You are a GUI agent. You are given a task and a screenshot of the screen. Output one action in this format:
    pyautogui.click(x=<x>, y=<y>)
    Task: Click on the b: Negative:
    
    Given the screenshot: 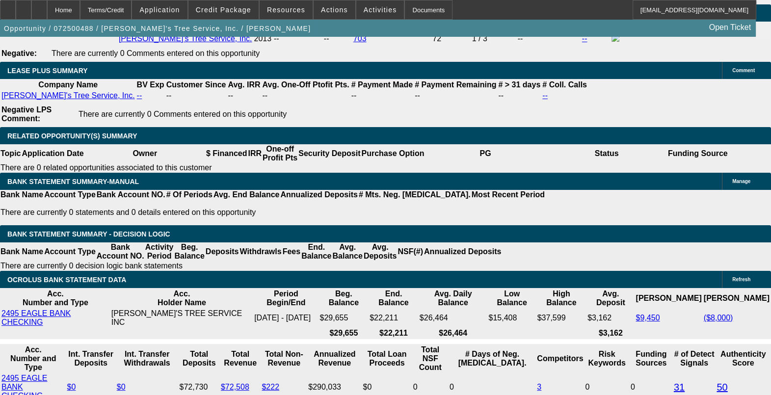 What is the action you would take?
    pyautogui.click(x=19, y=53)
    